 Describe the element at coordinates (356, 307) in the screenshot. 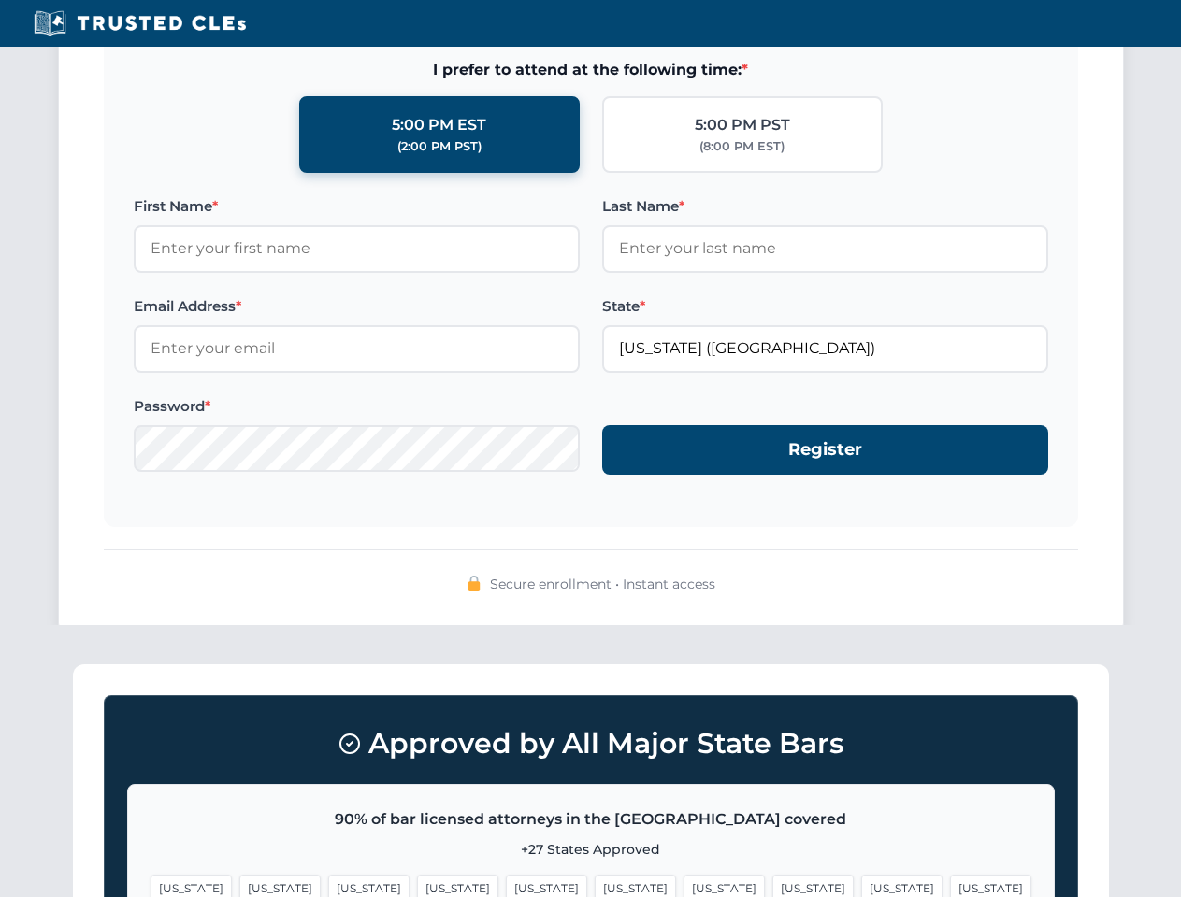

I see `label: Email Address` at that location.